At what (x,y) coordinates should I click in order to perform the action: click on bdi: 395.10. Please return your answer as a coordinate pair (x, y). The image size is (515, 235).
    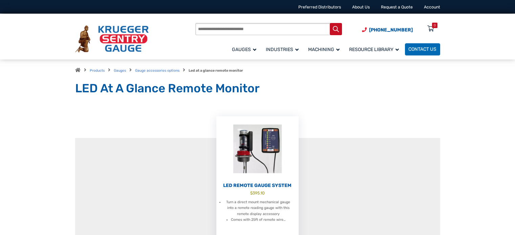
    Looking at the image, I should click on (257, 193).